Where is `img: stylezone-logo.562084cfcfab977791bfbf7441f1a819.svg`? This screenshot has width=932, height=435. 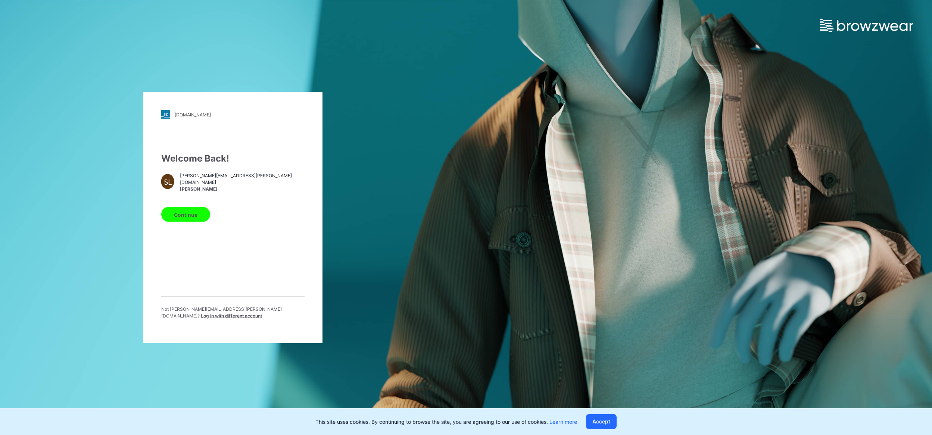
img: stylezone-logo.562084cfcfab977791bfbf7441f1a819.svg is located at coordinates (166, 115).